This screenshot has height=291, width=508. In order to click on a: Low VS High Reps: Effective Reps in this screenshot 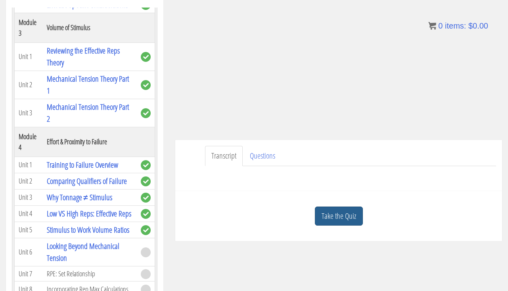, I will do `click(89, 213)`.